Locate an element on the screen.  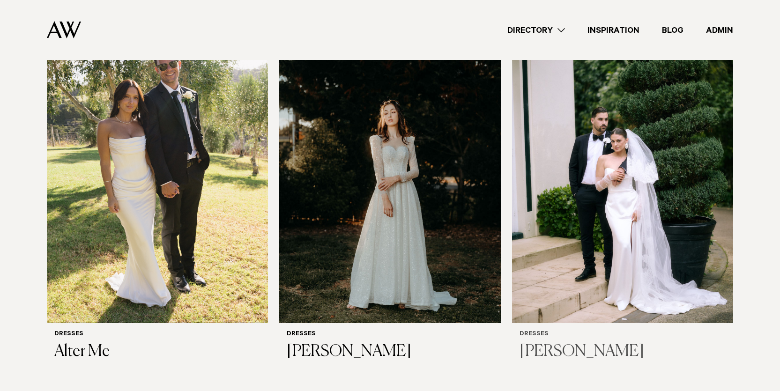
a: Inspiration is located at coordinates (614, 30).